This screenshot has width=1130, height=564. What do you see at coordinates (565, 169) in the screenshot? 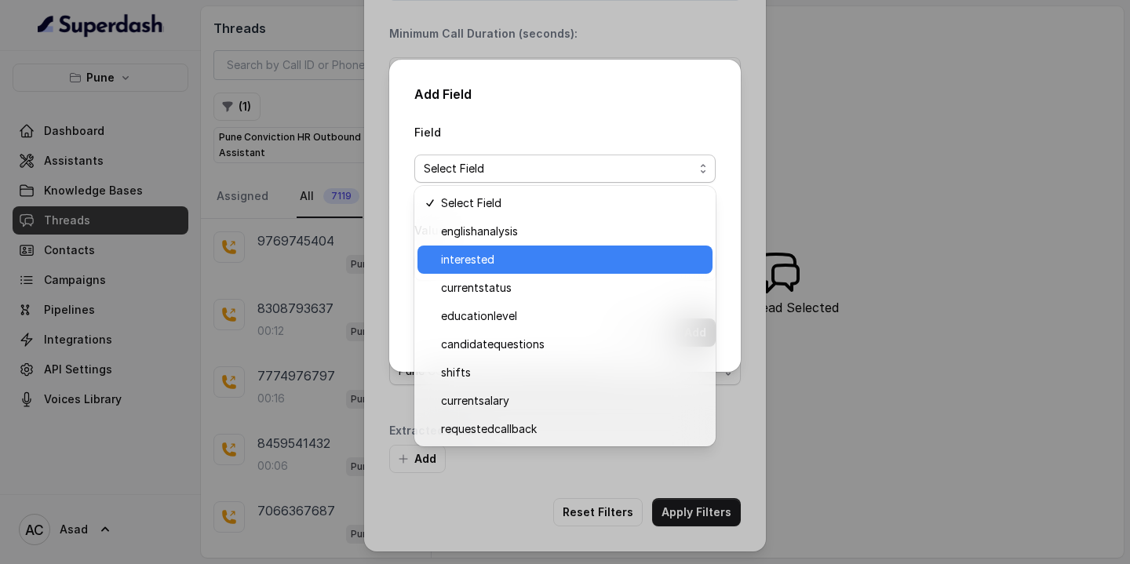
I see `button: Select Field` at bounding box center [565, 169].